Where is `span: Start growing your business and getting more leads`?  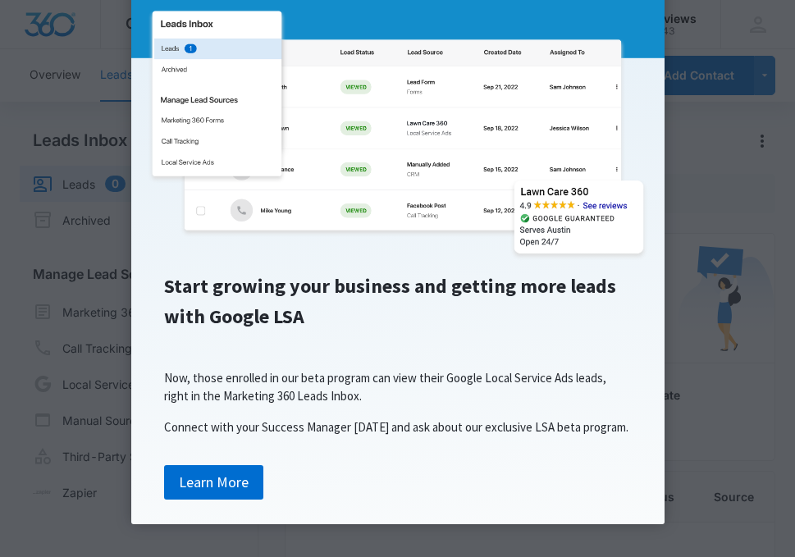 span: Start growing your business and getting more leads is located at coordinates (390, 285).